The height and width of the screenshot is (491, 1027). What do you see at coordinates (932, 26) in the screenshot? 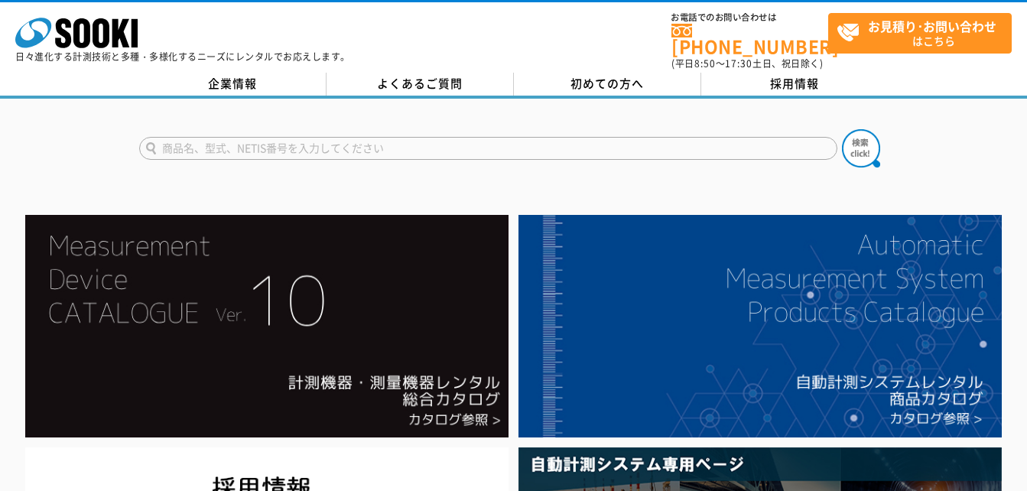
I see `strong: お見積り･お問い合わせ` at bounding box center [932, 26].